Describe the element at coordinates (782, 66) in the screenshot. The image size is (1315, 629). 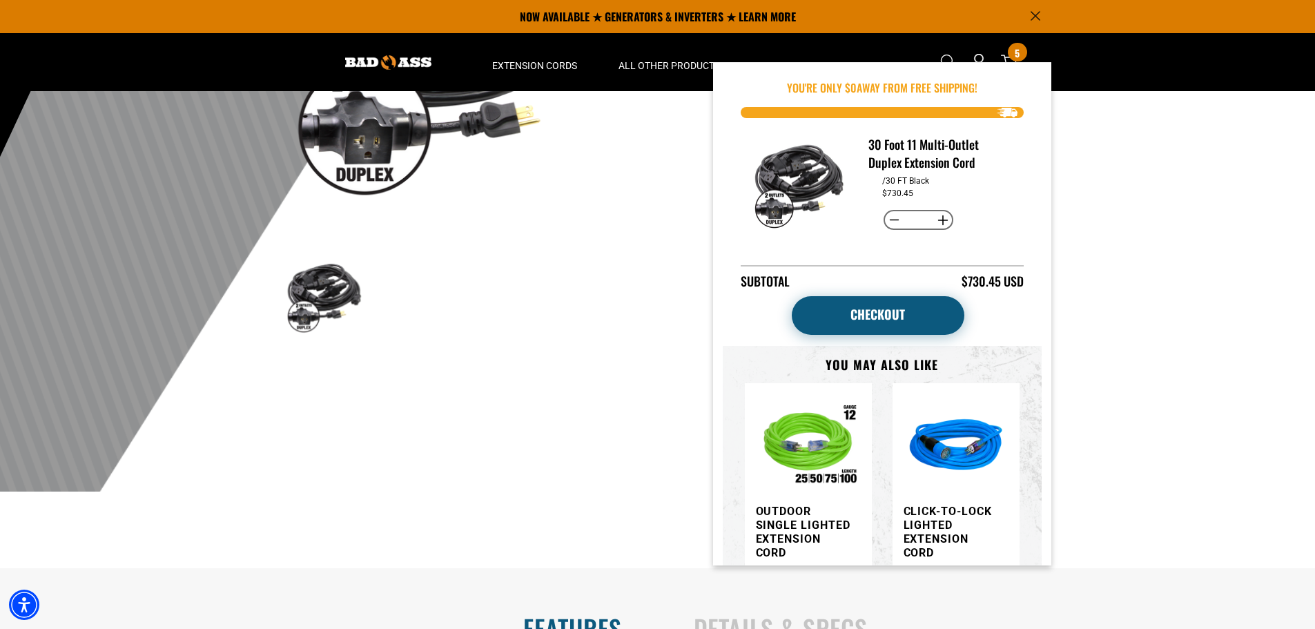
I see `span: Apparel` at that location.